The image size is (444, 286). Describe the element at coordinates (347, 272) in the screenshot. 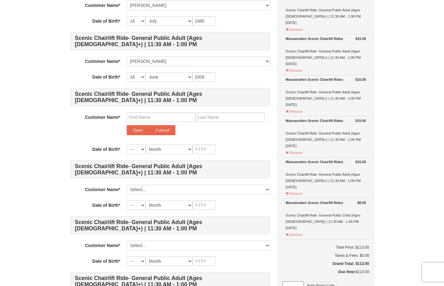

I see `strong: Due Now:` at that location.